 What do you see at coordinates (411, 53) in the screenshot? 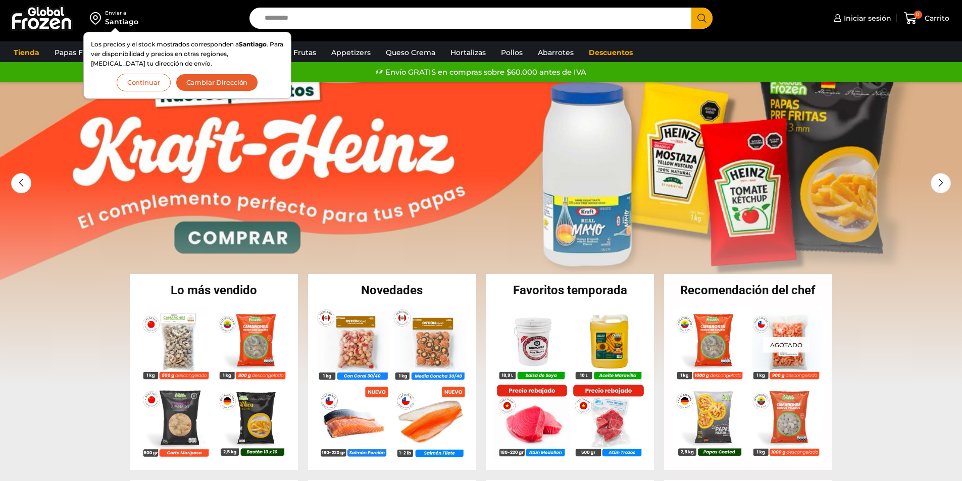
I see `a: Queso Crema` at bounding box center [411, 53].